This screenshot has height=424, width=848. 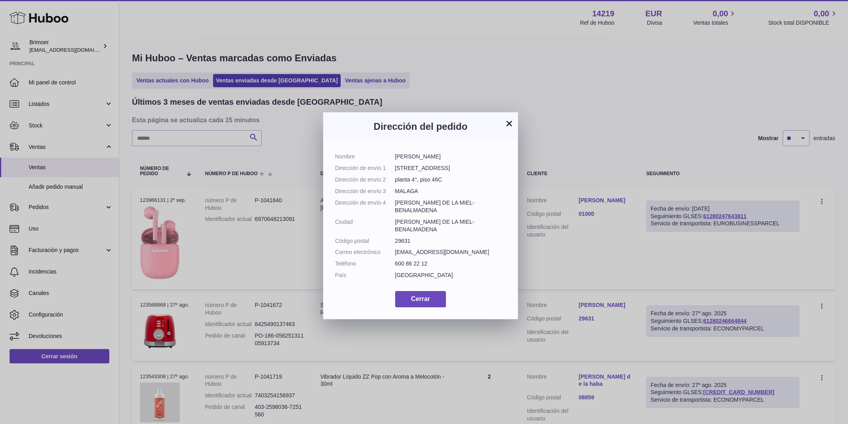 What do you see at coordinates (365, 263) in the screenshot?
I see `dt: Teléfono` at bounding box center [365, 263].